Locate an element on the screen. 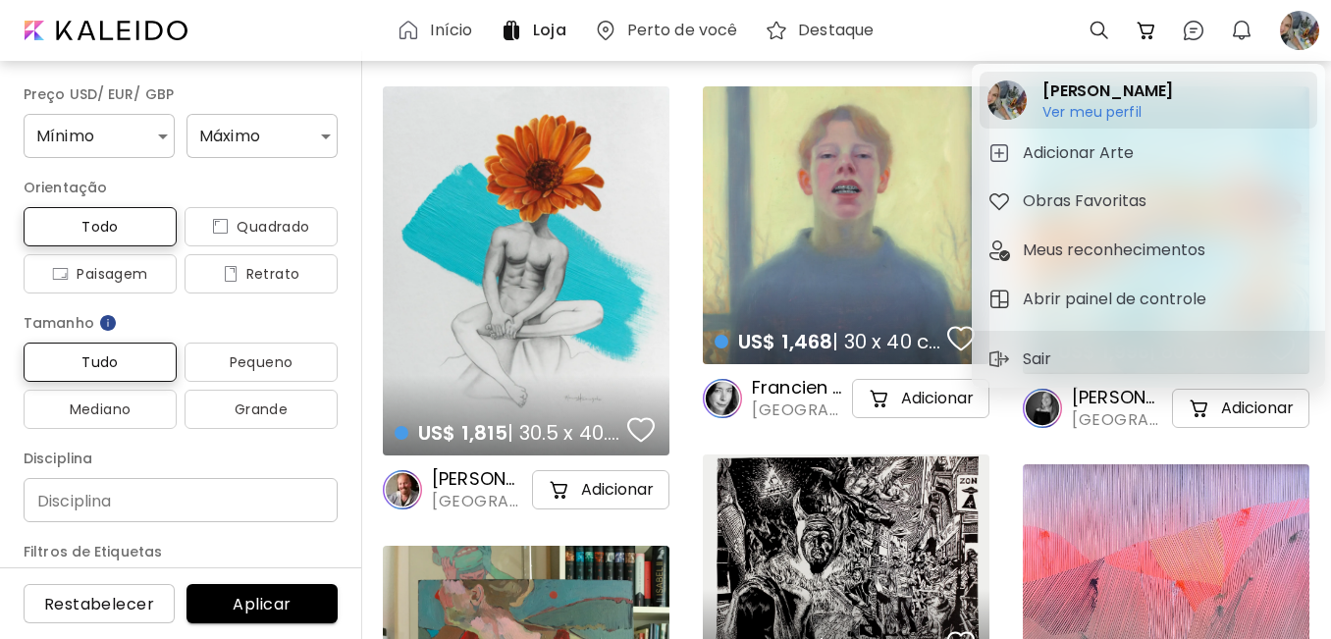 Image resolution: width=1331 pixels, height=639 pixels. h5: Abrir painel de controle is located at coordinates (1117, 299).